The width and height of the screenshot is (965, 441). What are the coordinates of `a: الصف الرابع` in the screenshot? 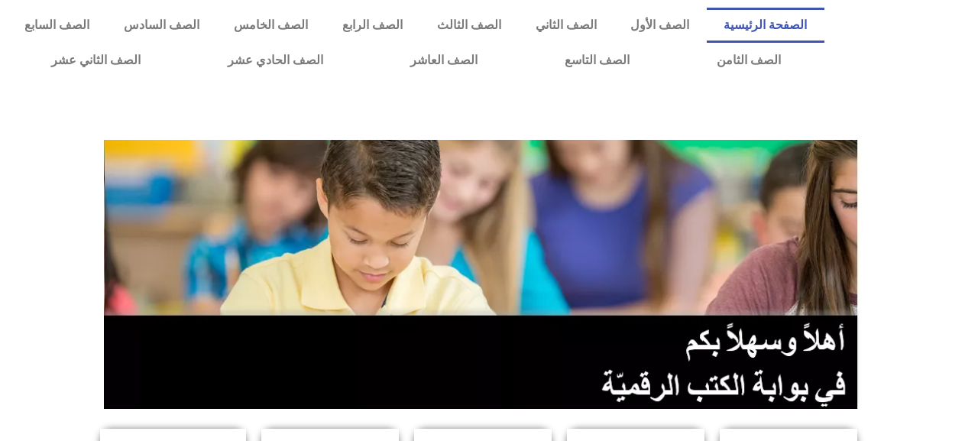 It's located at (373, 25).